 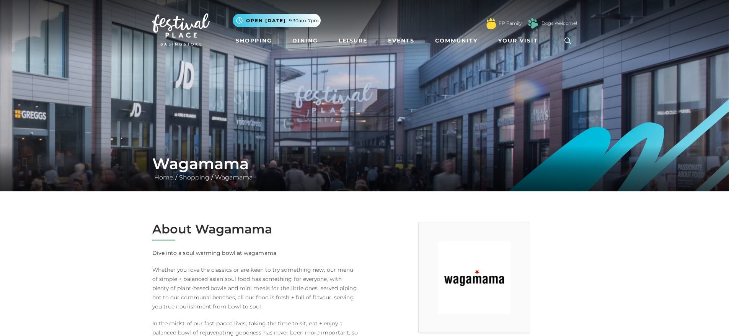 What do you see at coordinates (401, 41) in the screenshot?
I see `a: Events` at bounding box center [401, 41].